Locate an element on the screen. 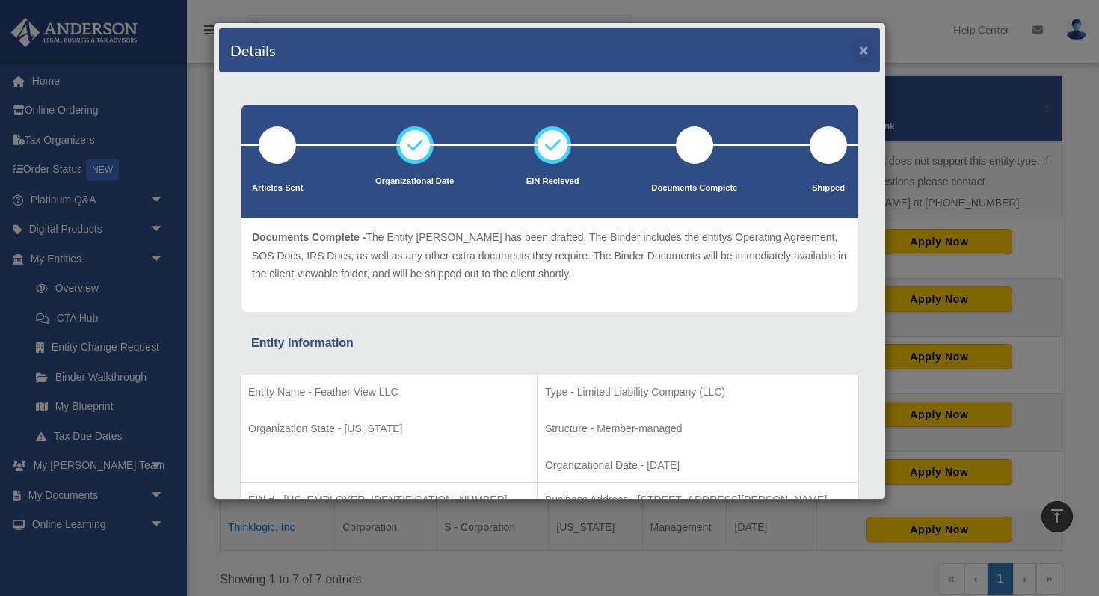 Image resolution: width=1099 pixels, height=596 pixels. p: Entity Name - Feather View LLC is located at coordinates (389, 392).